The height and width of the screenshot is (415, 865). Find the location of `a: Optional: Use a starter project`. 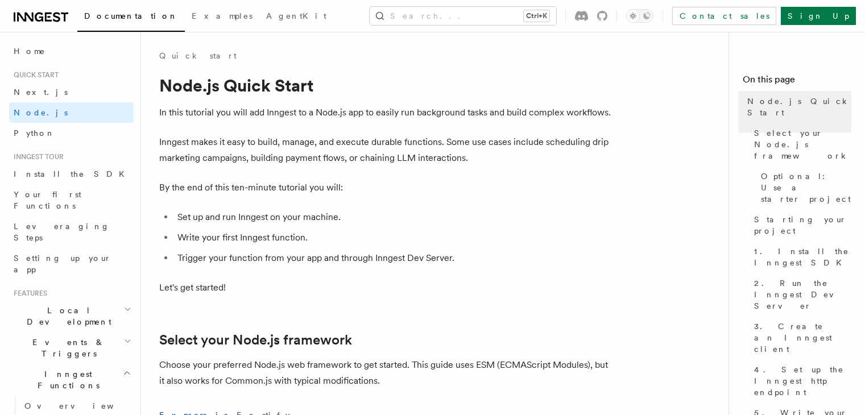

a: Optional: Use a starter project is located at coordinates (803, 188).